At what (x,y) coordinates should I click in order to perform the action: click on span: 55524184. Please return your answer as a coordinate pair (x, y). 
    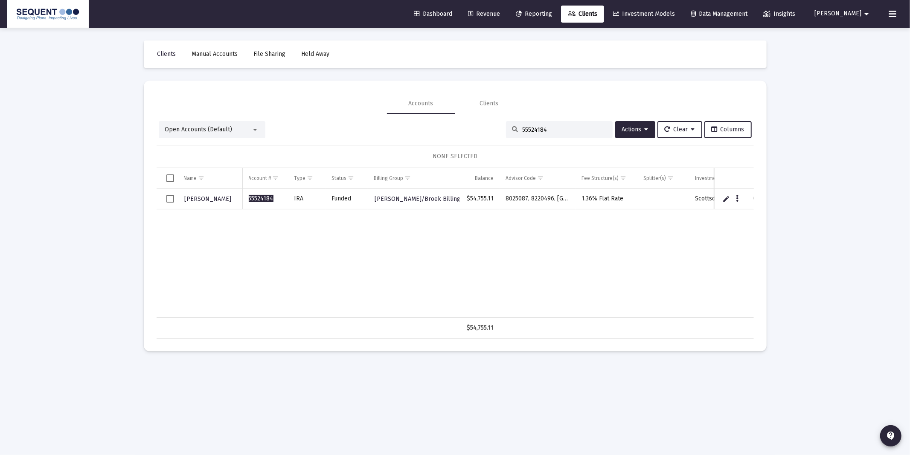
    Looking at the image, I should click on (261, 198).